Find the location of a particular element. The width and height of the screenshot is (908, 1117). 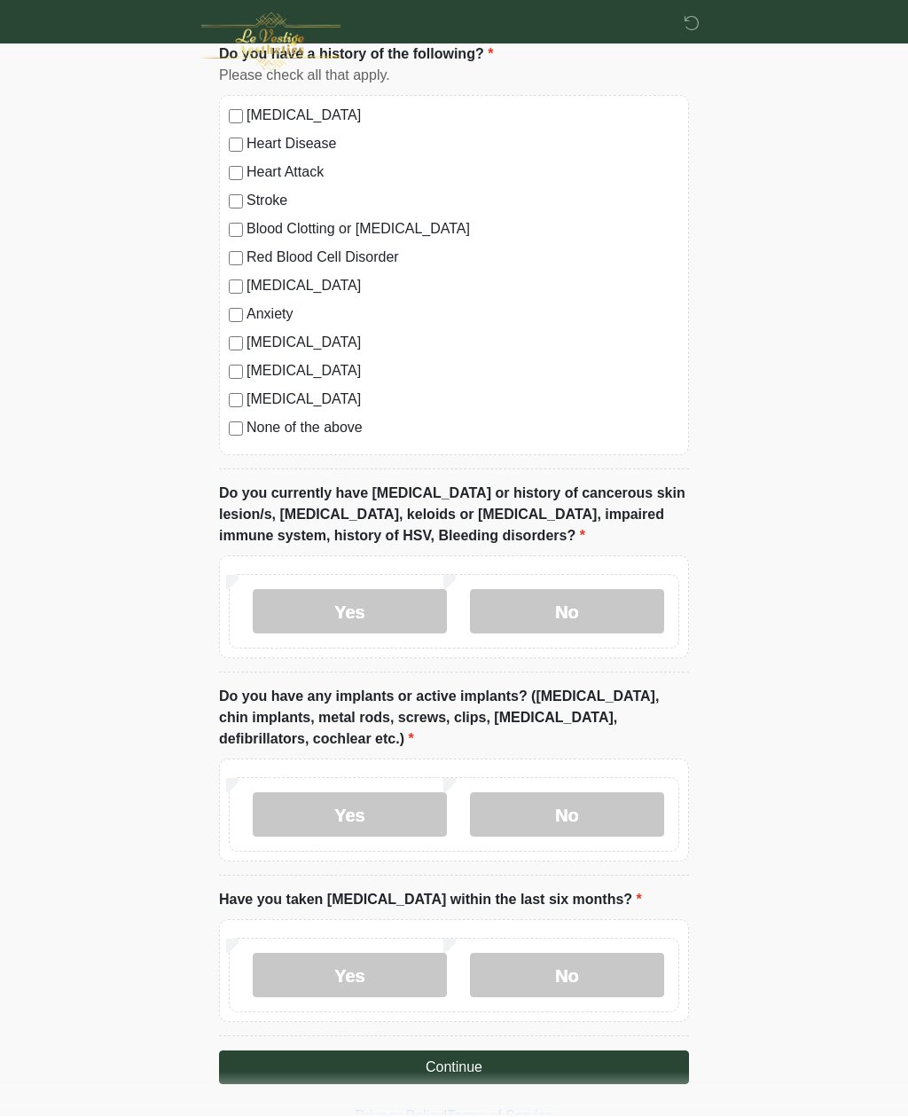

button: Continue is located at coordinates (454, 1068).